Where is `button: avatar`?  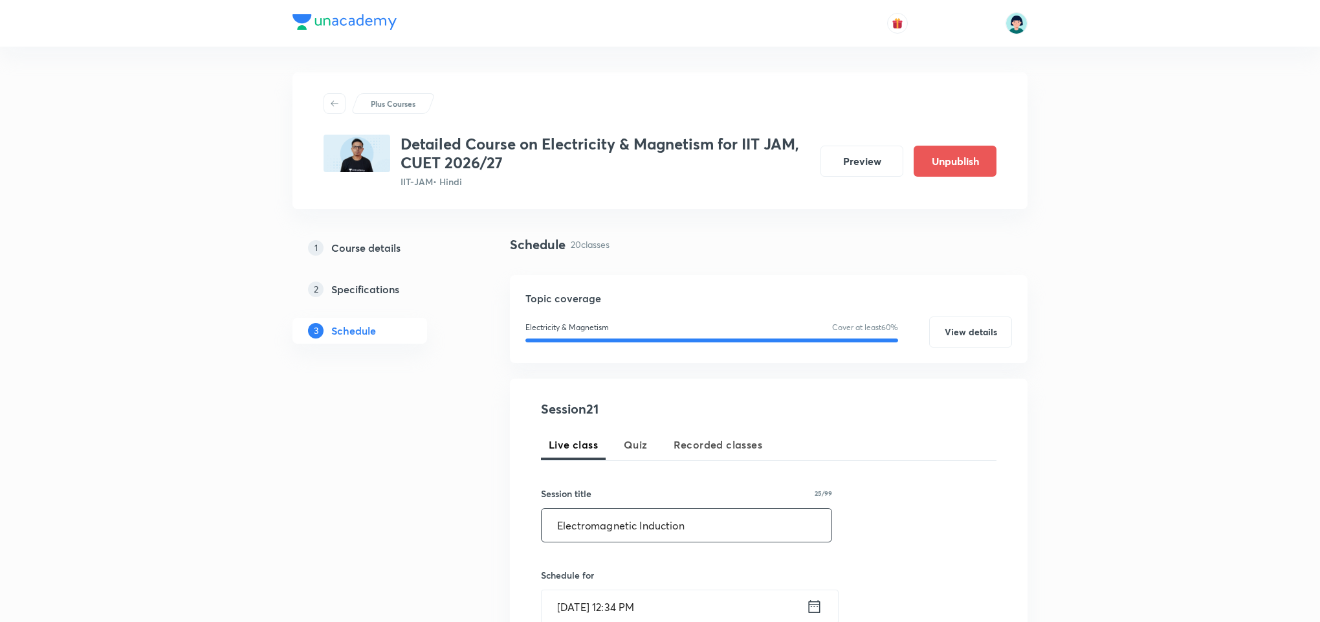 button: avatar is located at coordinates (897, 23).